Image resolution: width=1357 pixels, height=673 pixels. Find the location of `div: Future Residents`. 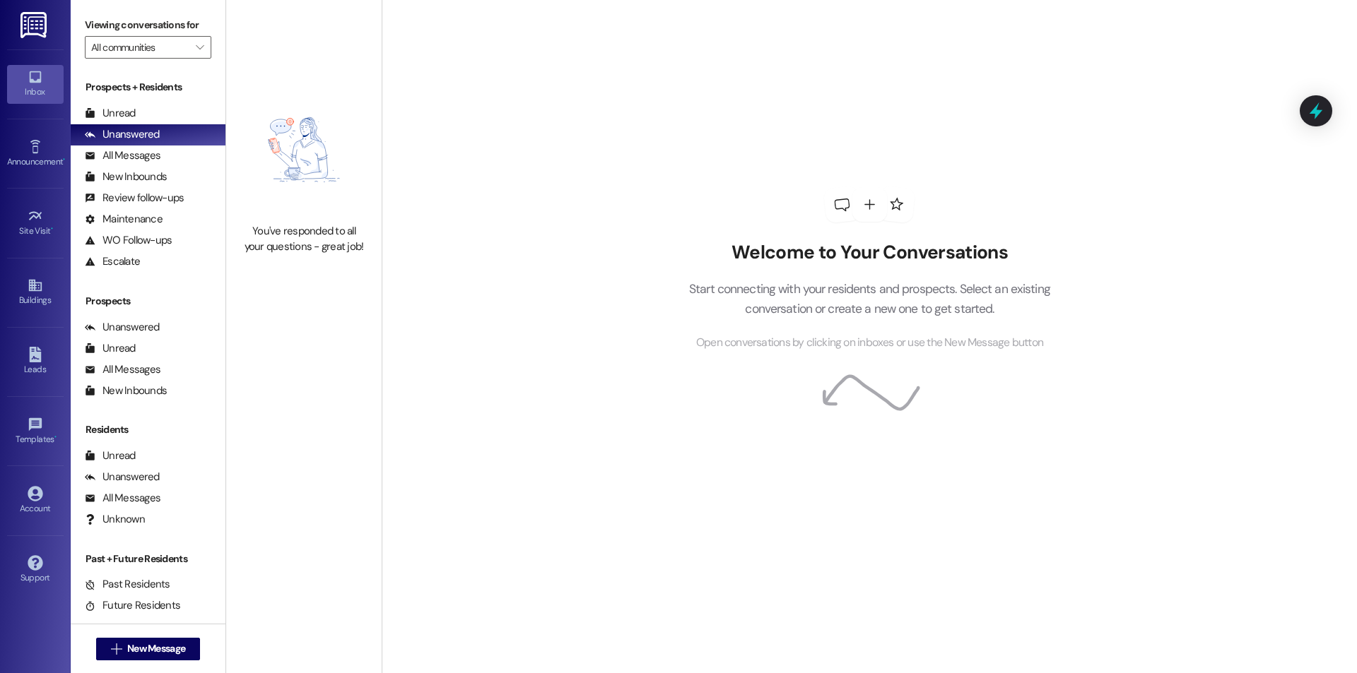

div: Future Residents is located at coordinates (132, 606).